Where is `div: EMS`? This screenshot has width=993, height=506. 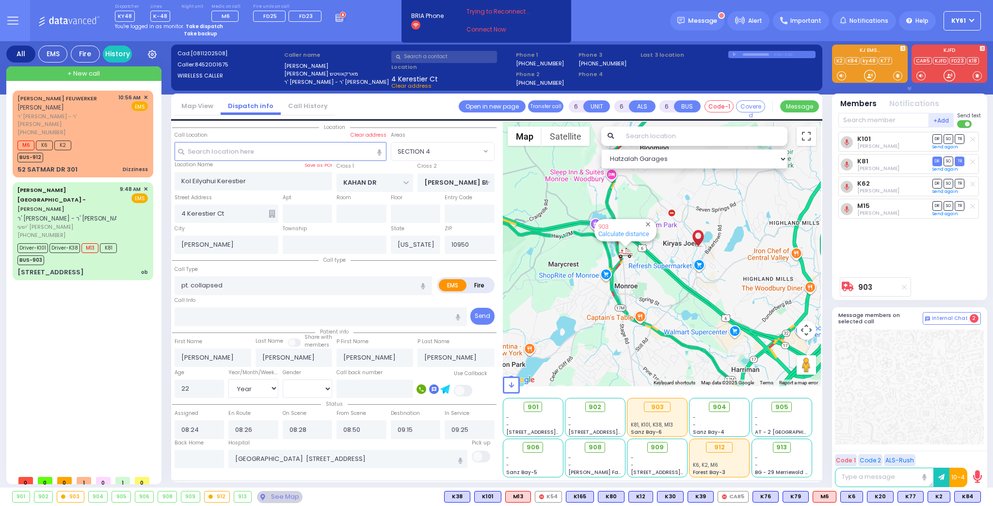
div: EMS is located at coordinates (53, 54).